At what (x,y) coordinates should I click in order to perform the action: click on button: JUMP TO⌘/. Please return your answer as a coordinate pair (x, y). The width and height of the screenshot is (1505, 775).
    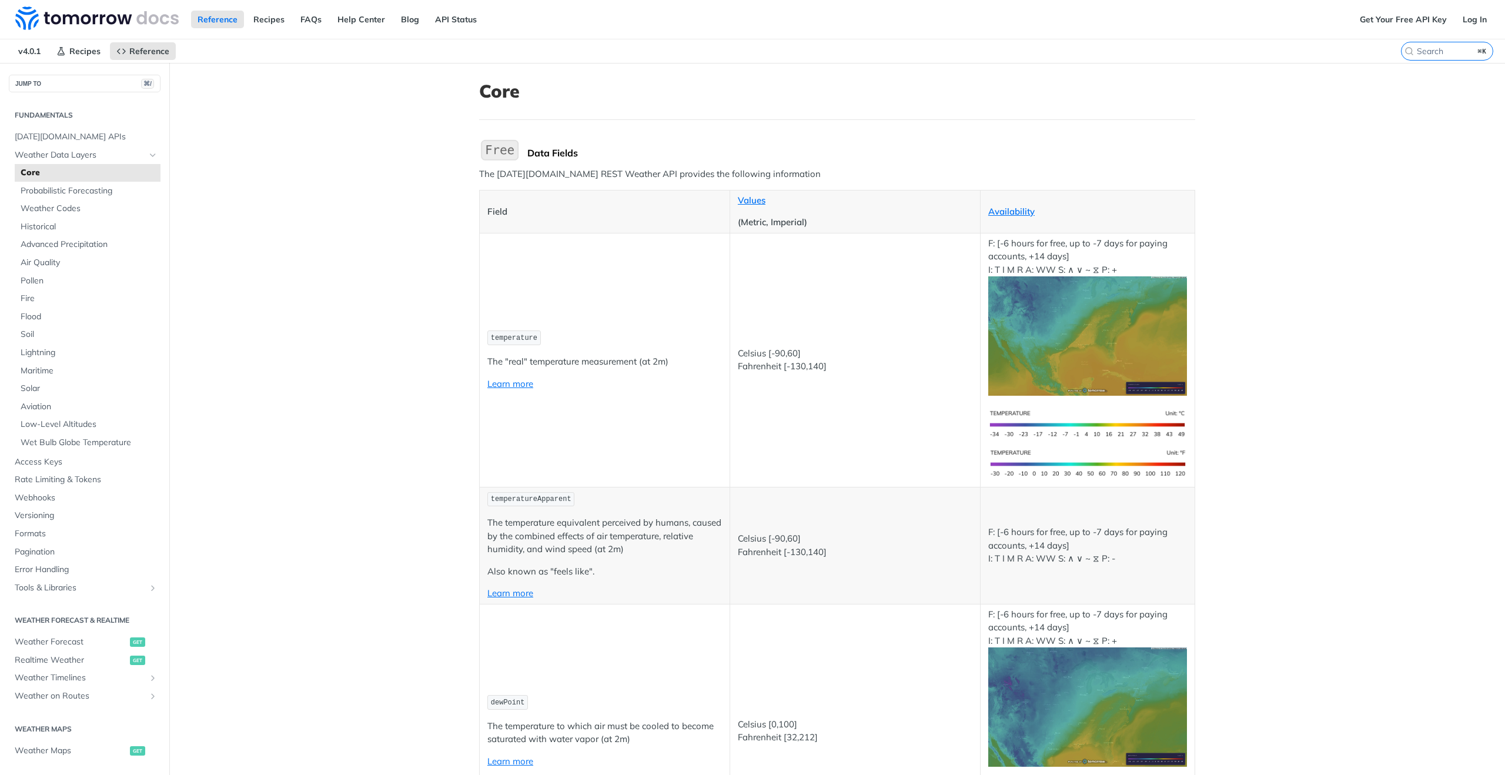
    Looking at the image, I should click on (85, 83).